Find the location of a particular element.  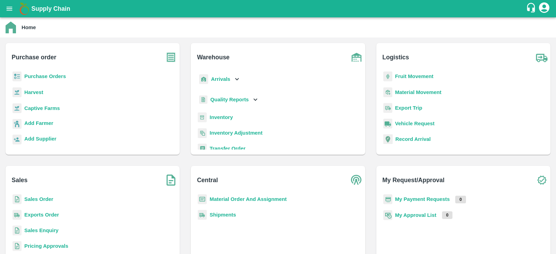

img: warehouse is located at coordinates (357, 57).